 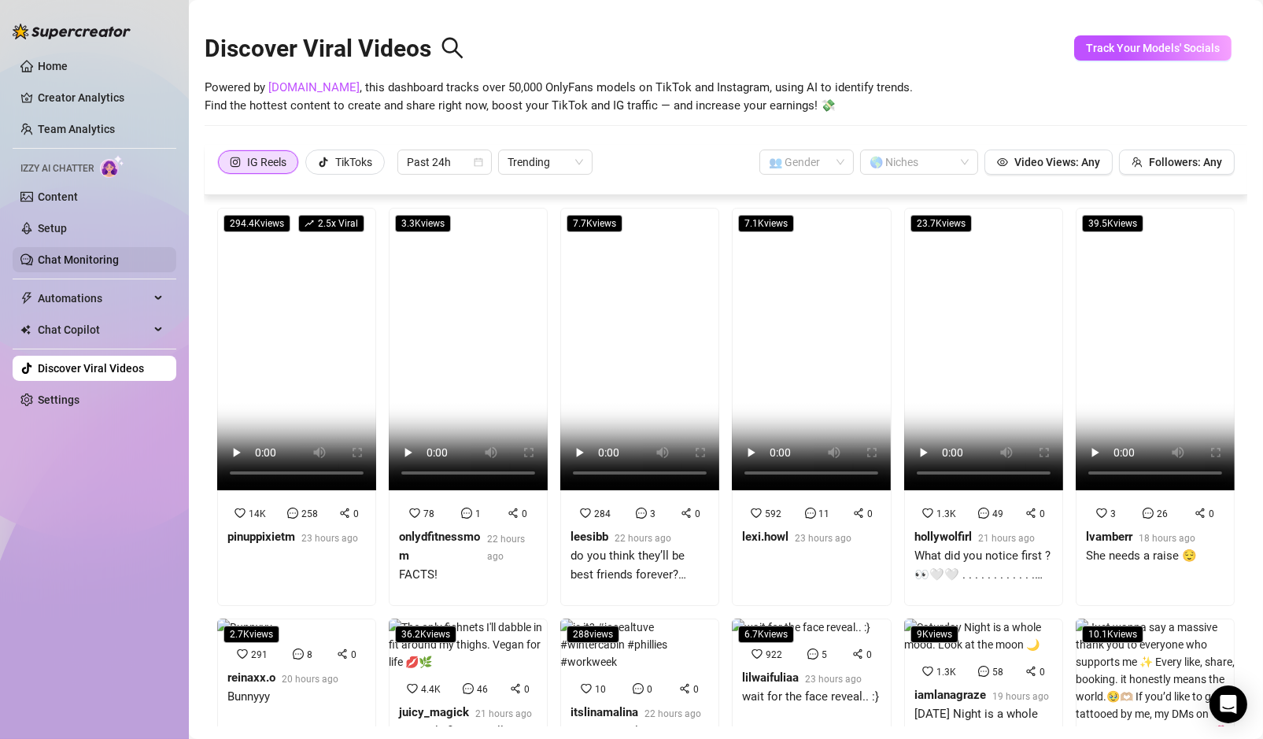 What do you see at coordinates (479, 162) in the screenshot?
I see `span: calendar` at bounding box center [479, 162].